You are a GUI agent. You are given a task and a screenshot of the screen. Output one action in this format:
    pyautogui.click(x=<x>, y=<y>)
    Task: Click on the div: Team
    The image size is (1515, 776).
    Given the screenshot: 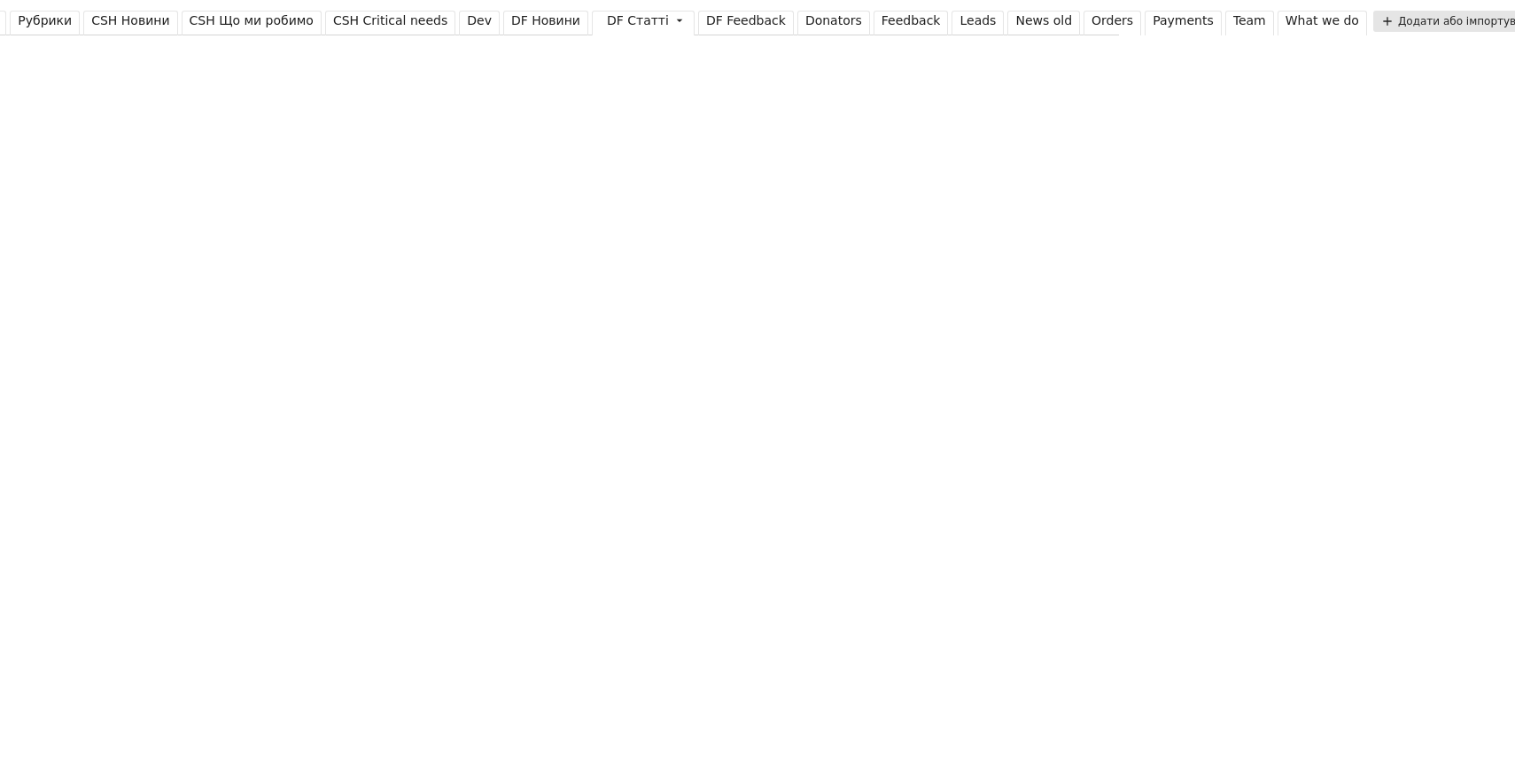 What is the action you would take?
    pyautogui.click(x=1249, y=20)
    